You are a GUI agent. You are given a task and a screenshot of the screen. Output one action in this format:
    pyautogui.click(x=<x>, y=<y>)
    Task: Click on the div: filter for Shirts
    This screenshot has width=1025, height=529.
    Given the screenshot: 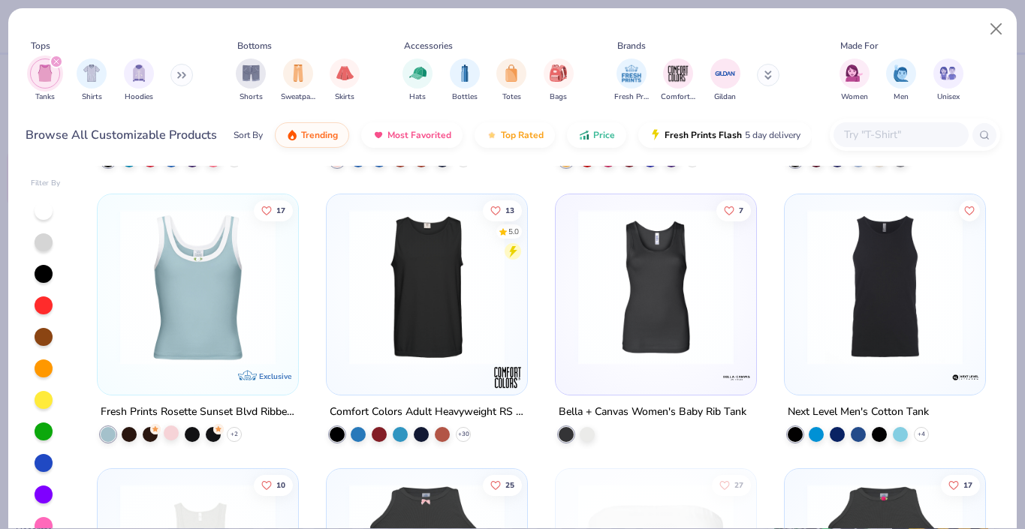 What is the action you would take?
    pyautogui.click(x=92, y=80)
    